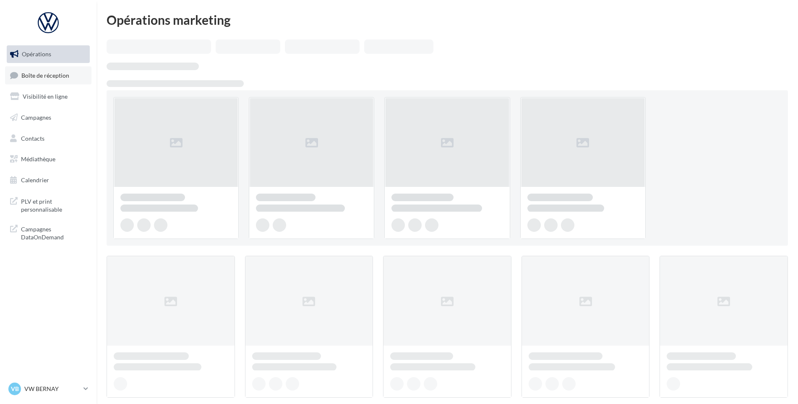 This screenshot has width=798, height=404. What do you see at coordinates (48, 159) in the screenshot?
I see `a: Médiathèque` at bounding box center [48, 159].